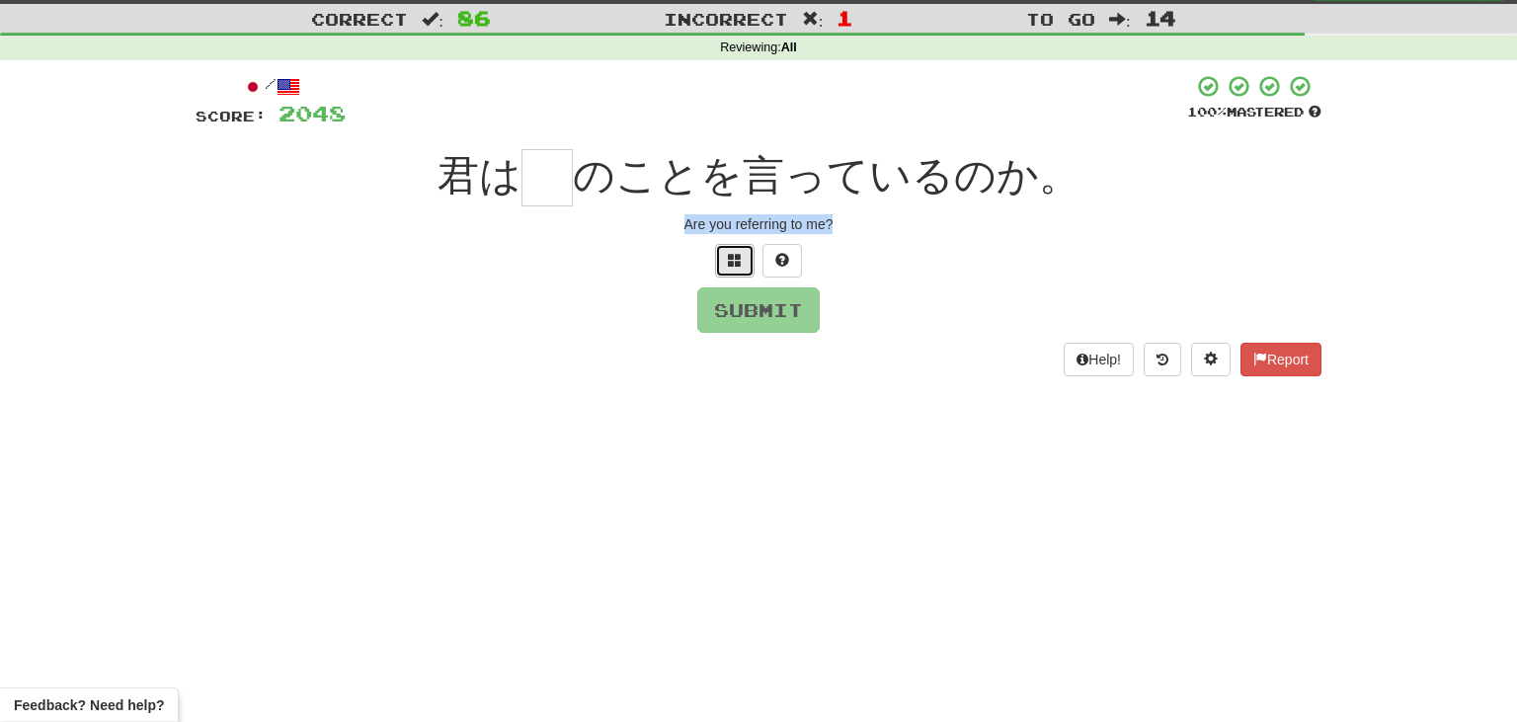  What do you see at coordinates (1207, 112) in the screenshot?
I see `span: 100 %` at bounding box center [1207, 112].